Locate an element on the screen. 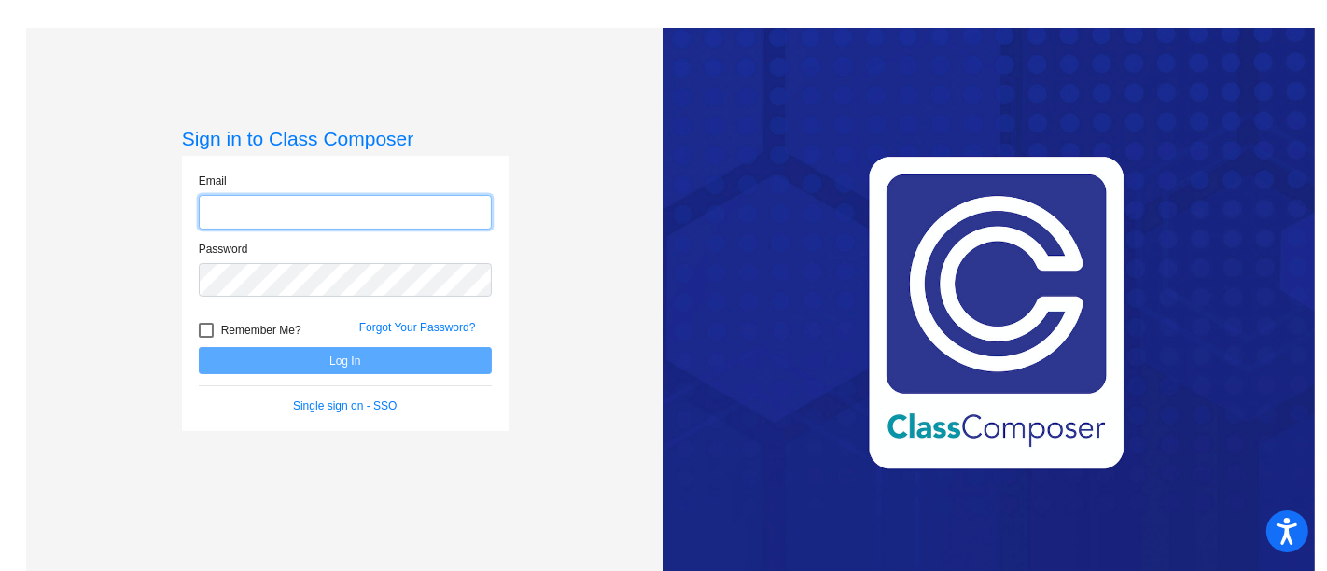 The image size is (1327, 571). button: Log In is located at coordinates (345, 360).